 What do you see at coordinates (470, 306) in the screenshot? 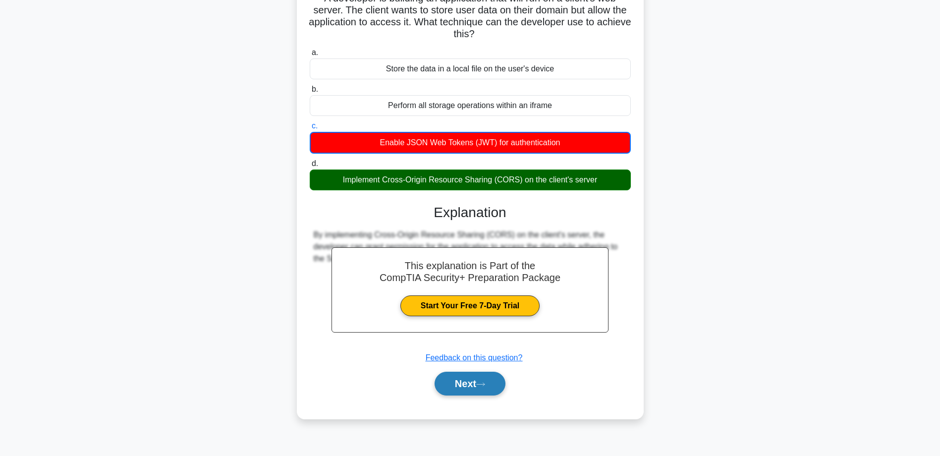
I see `a: Start Your Free 7-Day Trial` at bounding box center [470, 306].